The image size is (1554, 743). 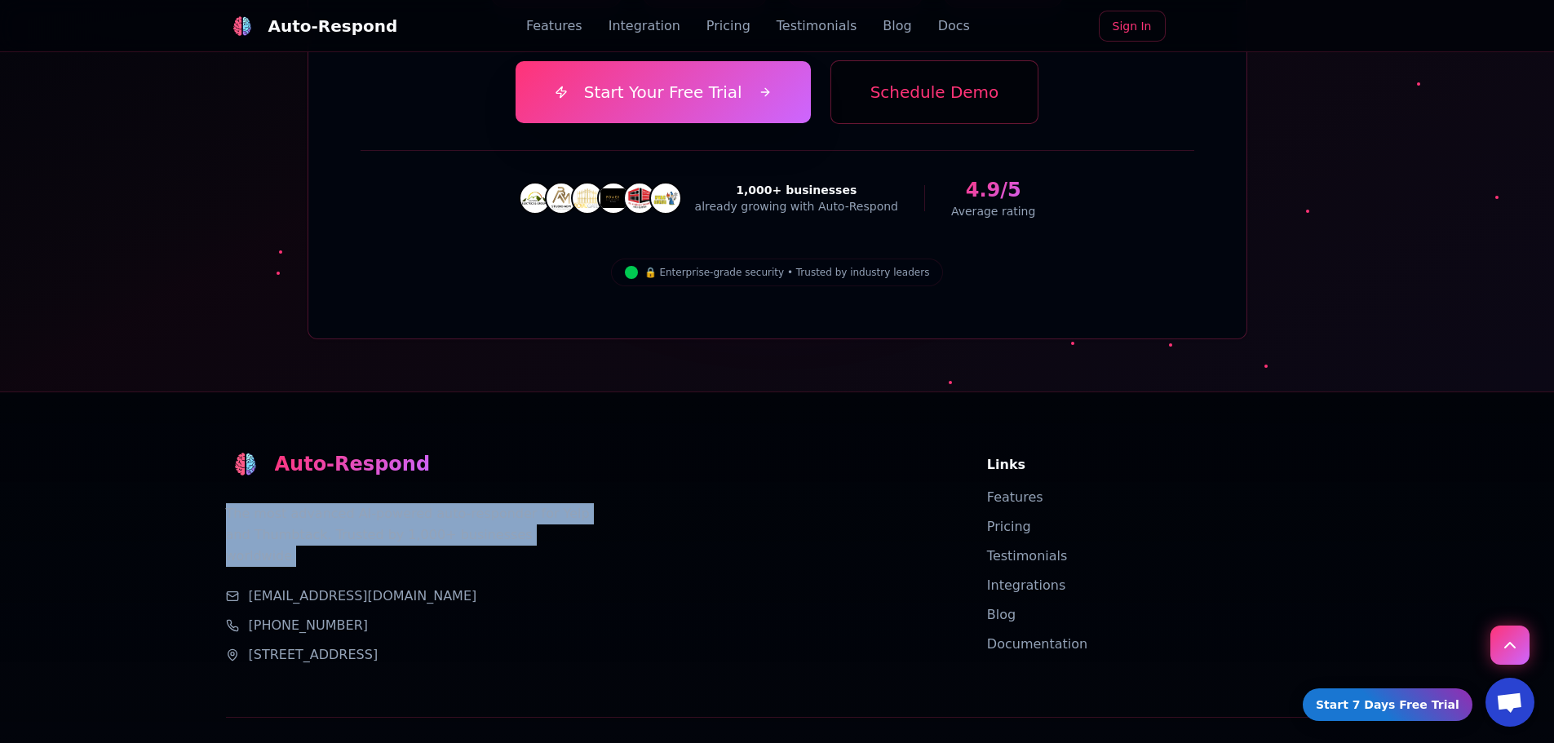 I want to click on img: Auto-Respond Logo, so click(x=242, y=26).